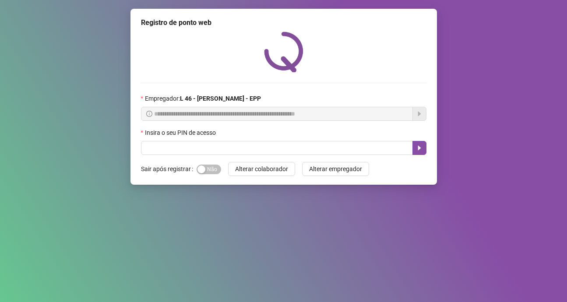 The image size is (567, 302). What do you see at coordinates (169, 169) in the screenshot?
I see `label: Sair após registrar` at bounding box center [169, 169].